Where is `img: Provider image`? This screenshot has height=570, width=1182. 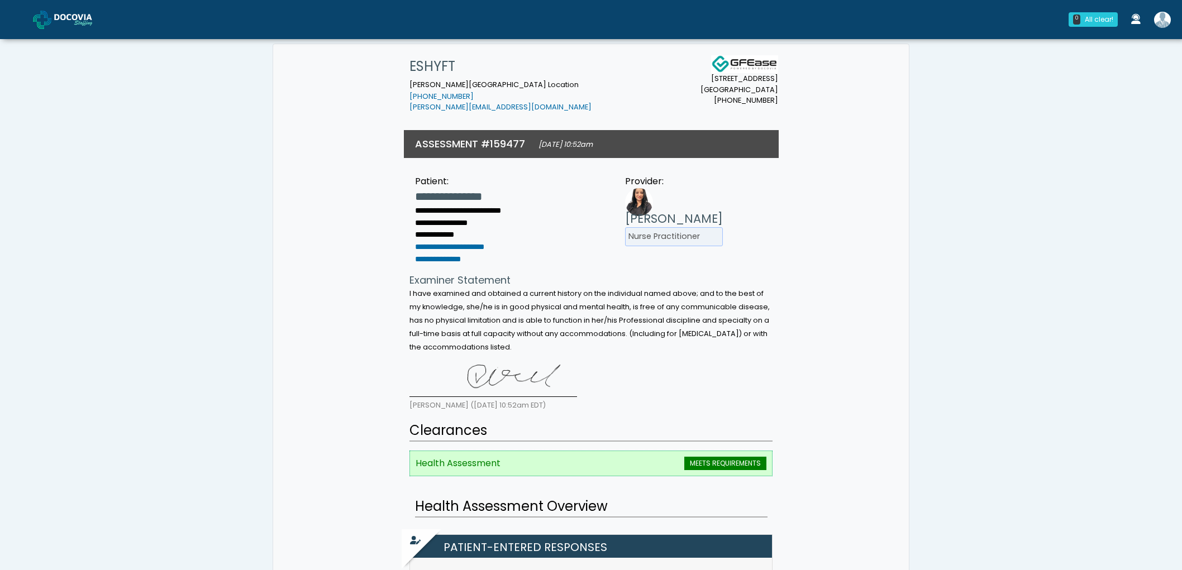 img: Provider image is located at coordinates (639, 202).